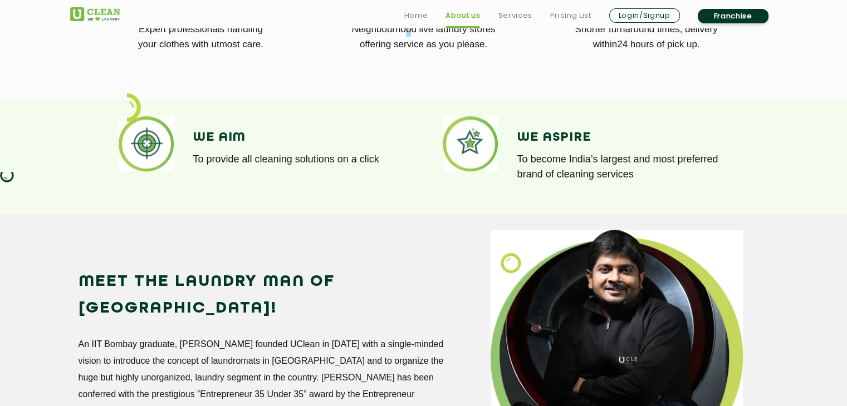  What do you see at coordinates (95, 14) in the screenshot?
I see `img: UClean Laundry and Dry Cleaning` at bounding box center [95, 14].